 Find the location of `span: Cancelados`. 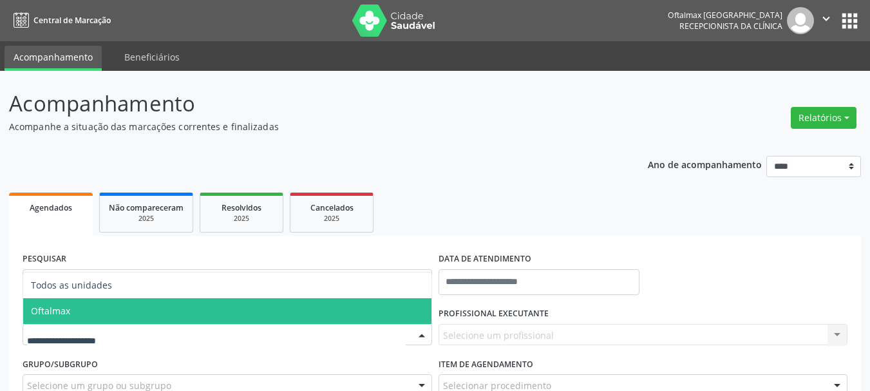

span: Cancelados is located at coordinates (332, 207).